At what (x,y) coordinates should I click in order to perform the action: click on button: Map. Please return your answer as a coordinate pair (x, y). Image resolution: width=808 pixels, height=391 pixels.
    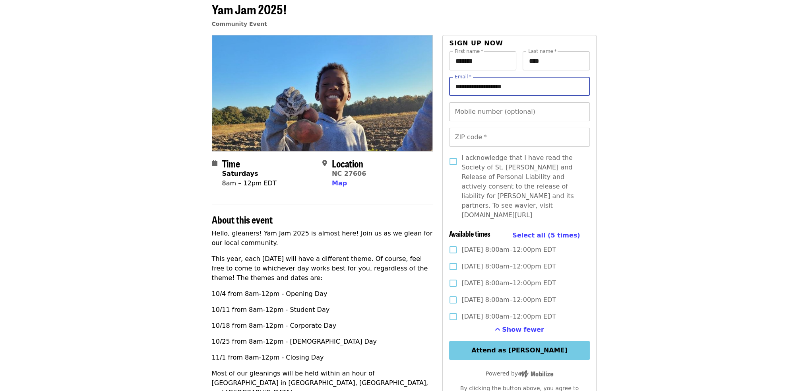
    Looking at the image, I should click on (340, 183).